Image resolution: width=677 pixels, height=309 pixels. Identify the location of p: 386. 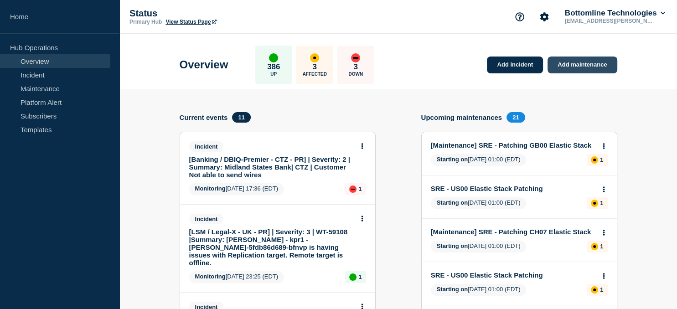
(274, 67).